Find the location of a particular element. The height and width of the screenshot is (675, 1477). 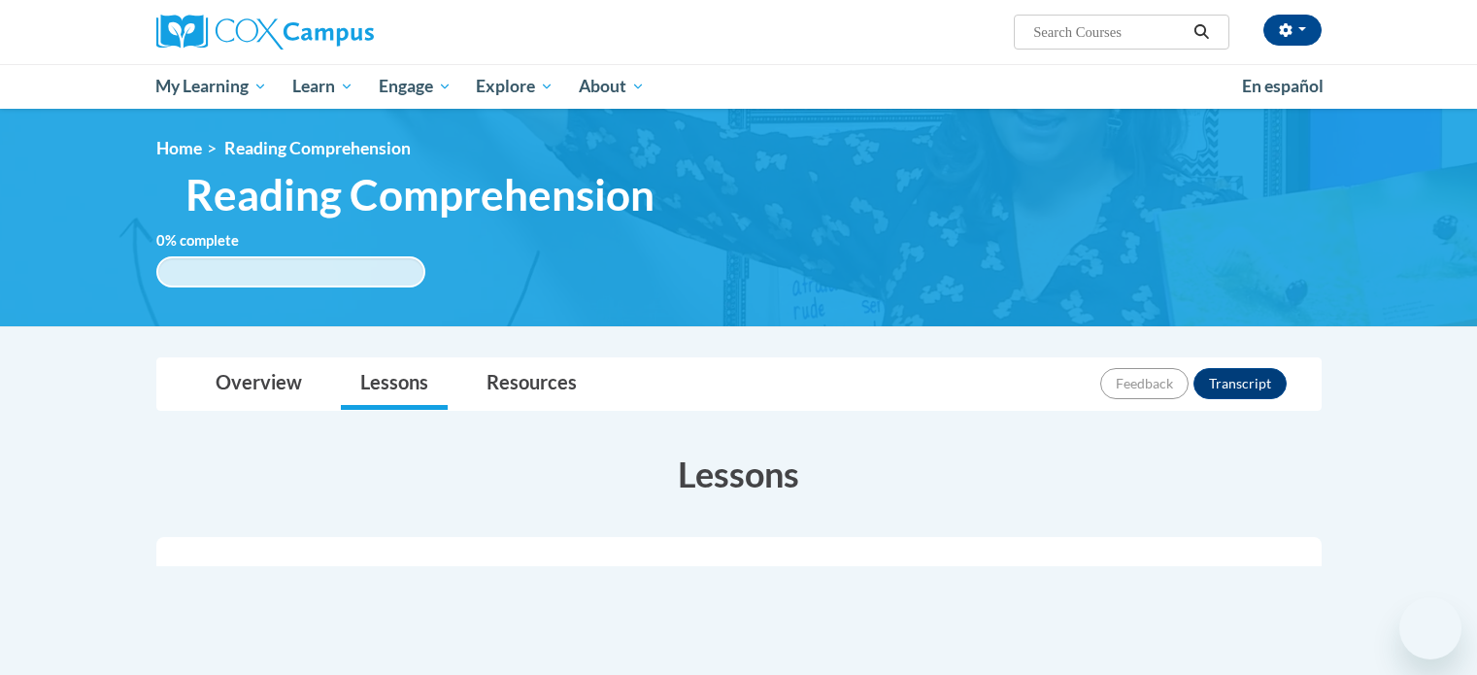

span: Explore is located at coordinates (515, 86).